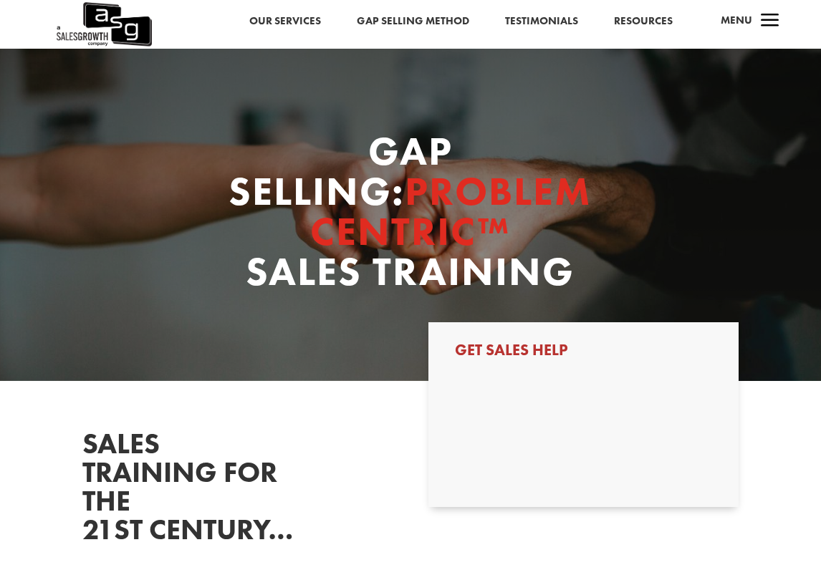 The image size is (821, 570). I want to click on h3: Get Sales Help, so click(584, 354).